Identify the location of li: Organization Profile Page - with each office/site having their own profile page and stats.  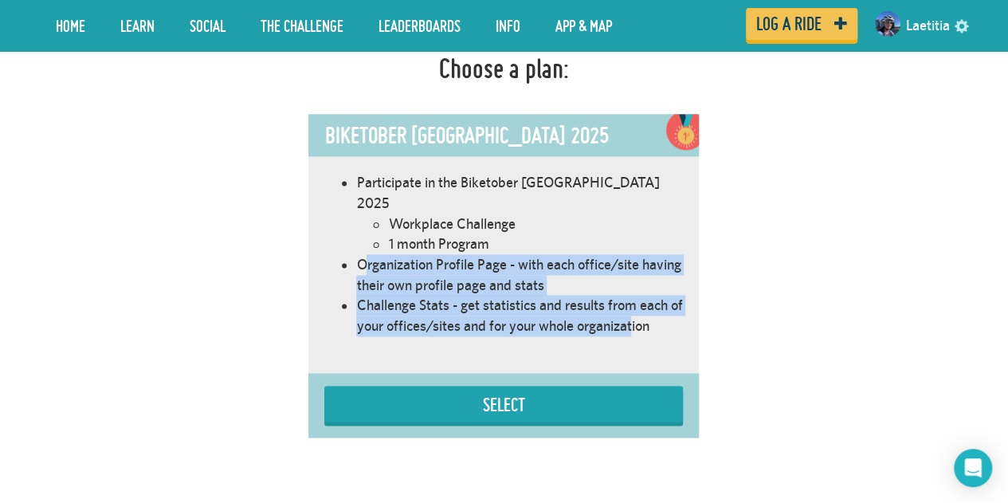
(519, 274).